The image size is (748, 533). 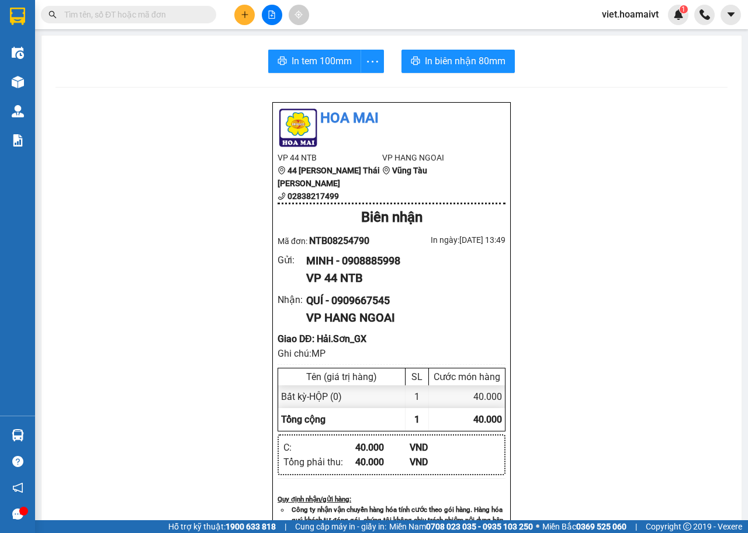 What do you see at coordinates (684, 9) in the screenshot?
I see `sup: 1` at bounding box center [684, 9].